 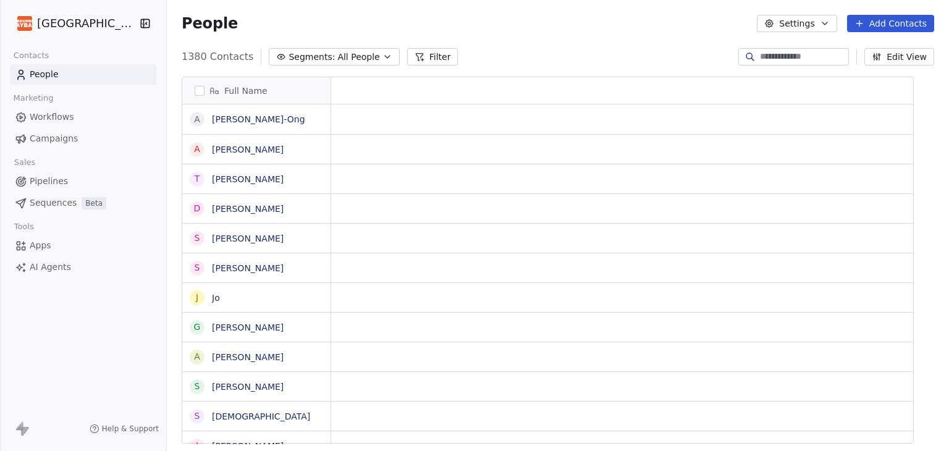 I want to click on span: Workflows, so click(x=52, y=117).